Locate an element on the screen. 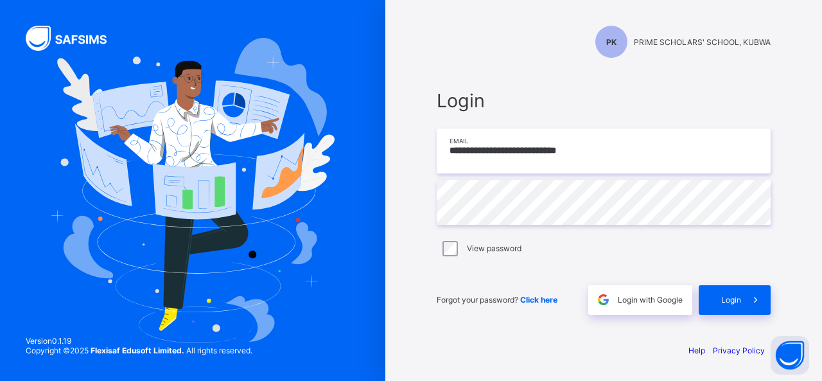  a: Privacy Policy is located at coordinates (738, 350).